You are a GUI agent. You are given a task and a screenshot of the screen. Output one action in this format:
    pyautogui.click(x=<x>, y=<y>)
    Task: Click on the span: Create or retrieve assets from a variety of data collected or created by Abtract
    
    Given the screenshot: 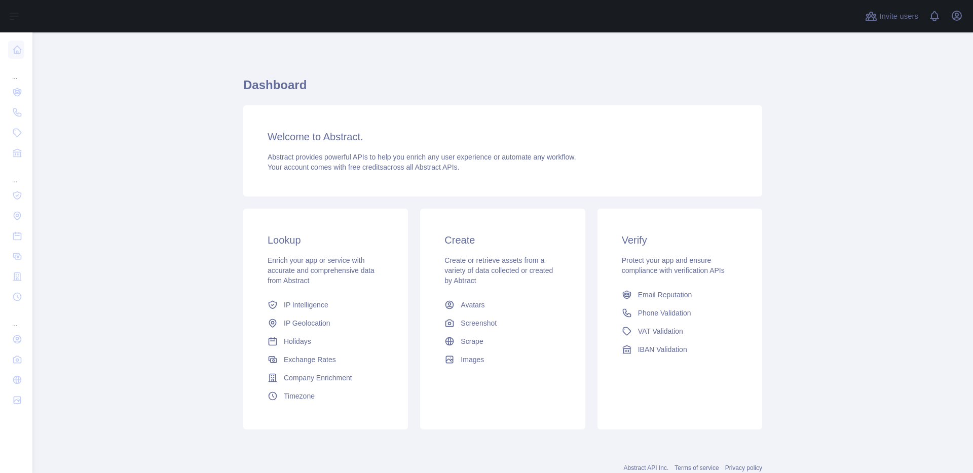 What is the action you would take?
    pyautogui.click(x=499, y=271)
    